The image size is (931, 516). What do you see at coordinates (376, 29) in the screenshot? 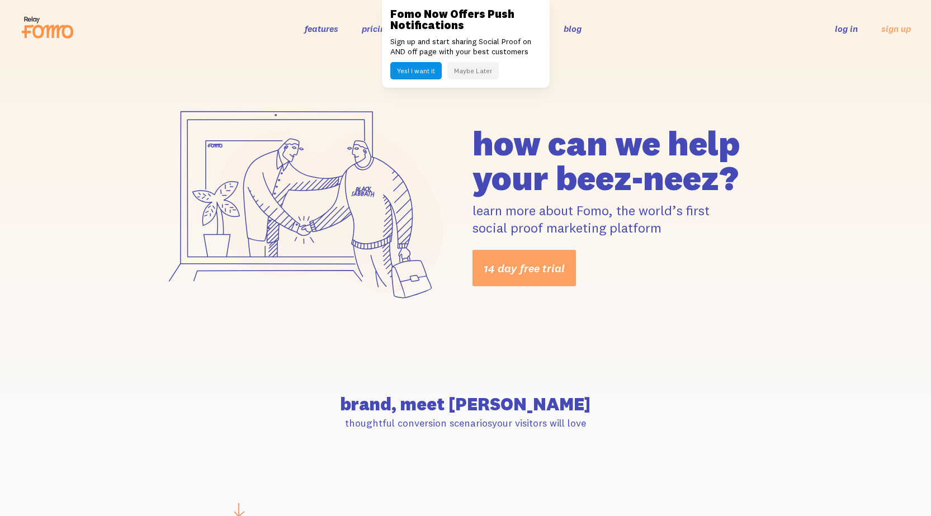
I see `a: pricing` at bounding box center [376, 29].